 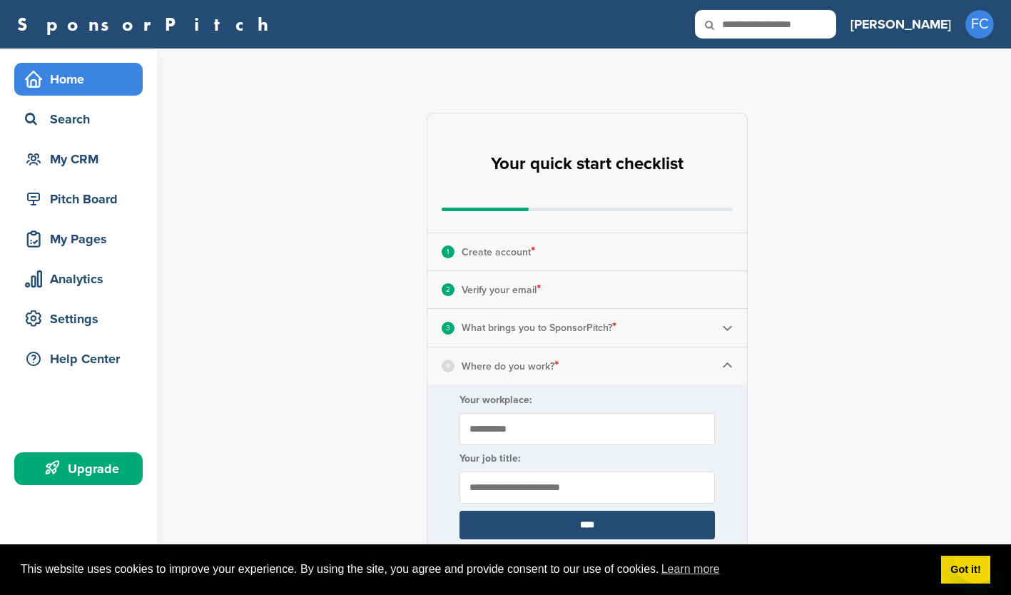 I want to click on span: This website uses cookies to improve your experience. By using the site, you agree and provide co..., so click(x=475, y=570).